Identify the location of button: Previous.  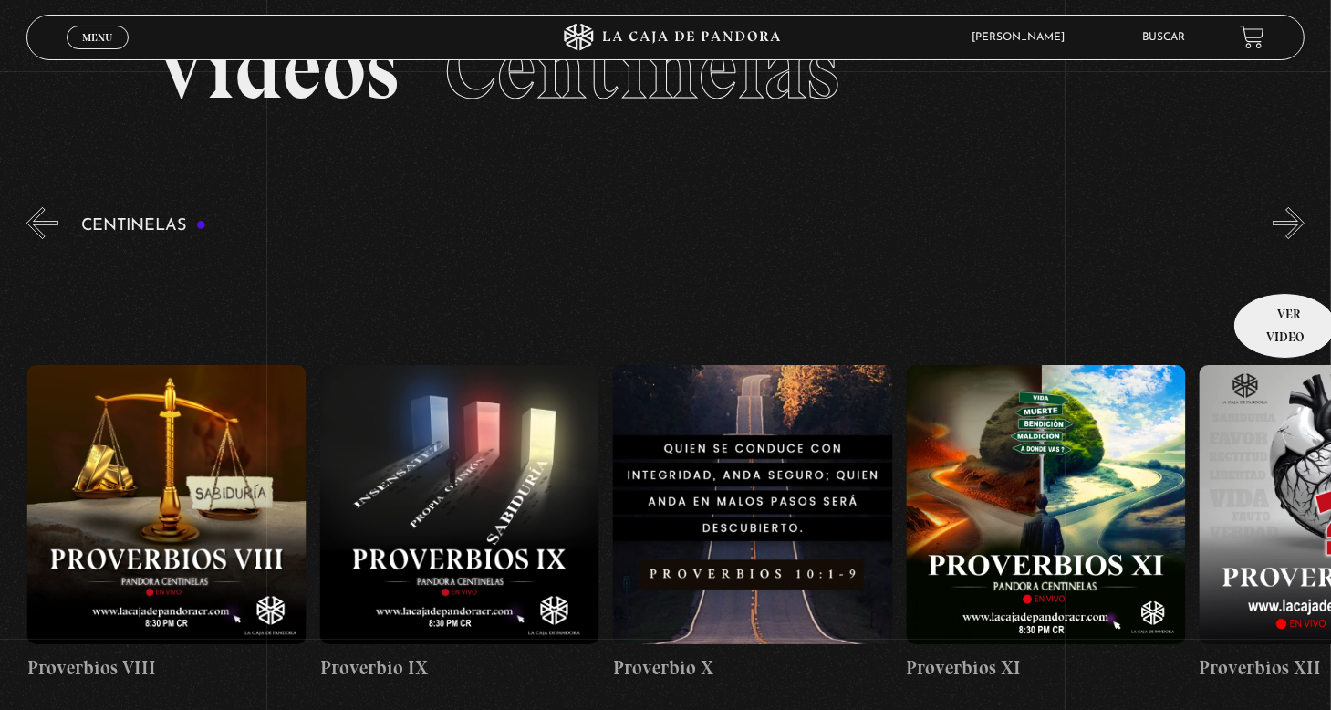
(42, 223).